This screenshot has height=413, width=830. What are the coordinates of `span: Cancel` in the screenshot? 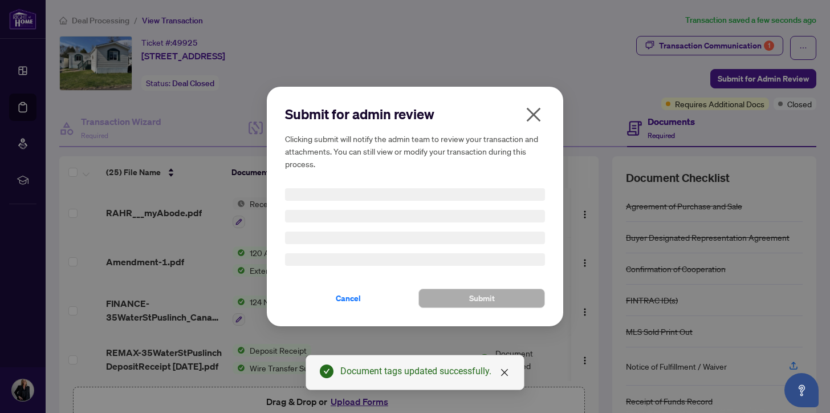 It's located at (348, 298).